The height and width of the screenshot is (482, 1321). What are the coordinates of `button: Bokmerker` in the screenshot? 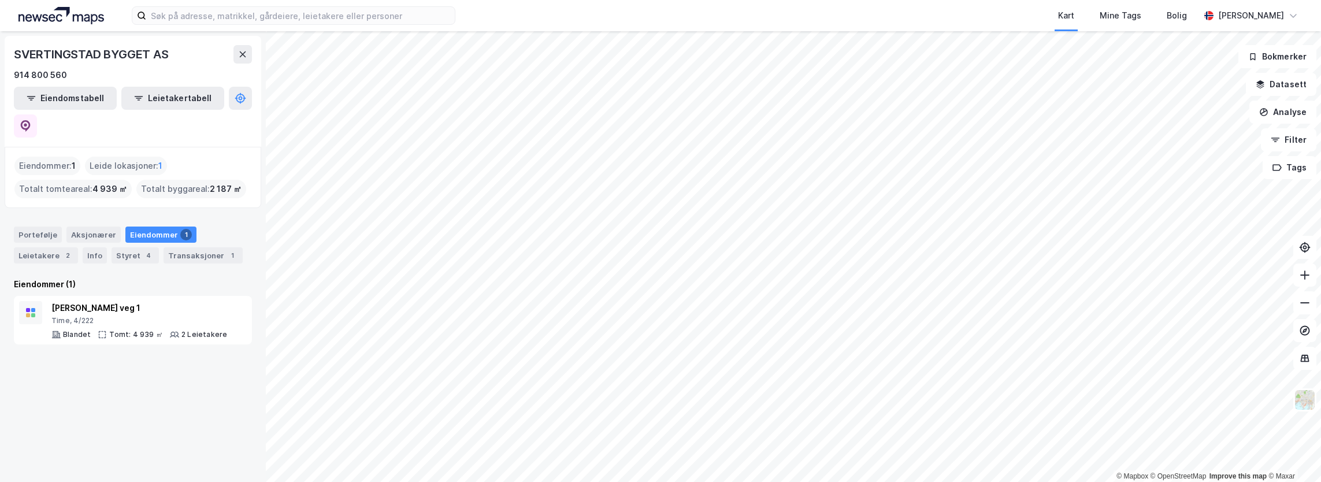 It's located at (1277, 57).